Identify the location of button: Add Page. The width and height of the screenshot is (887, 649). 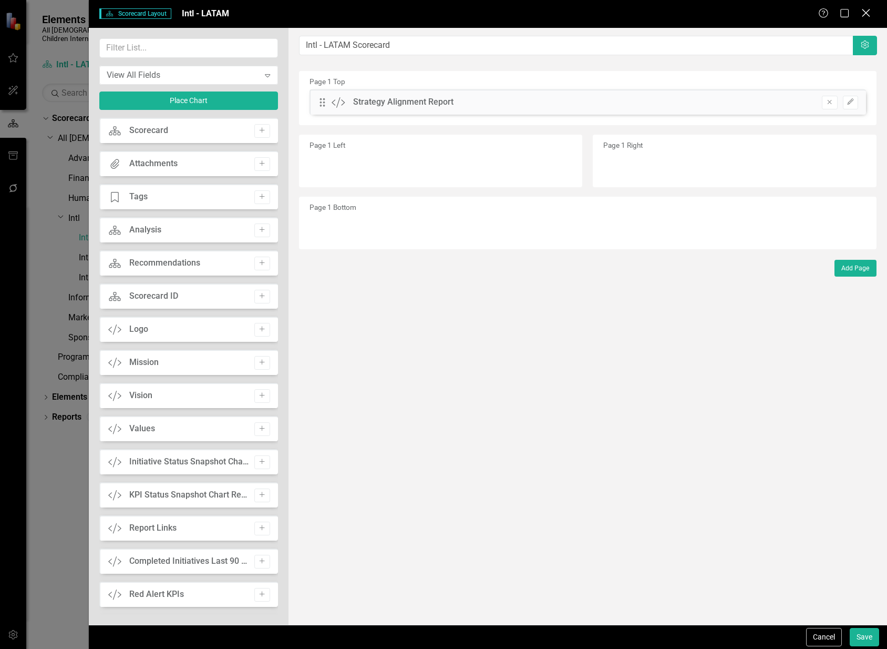
(856, 268).